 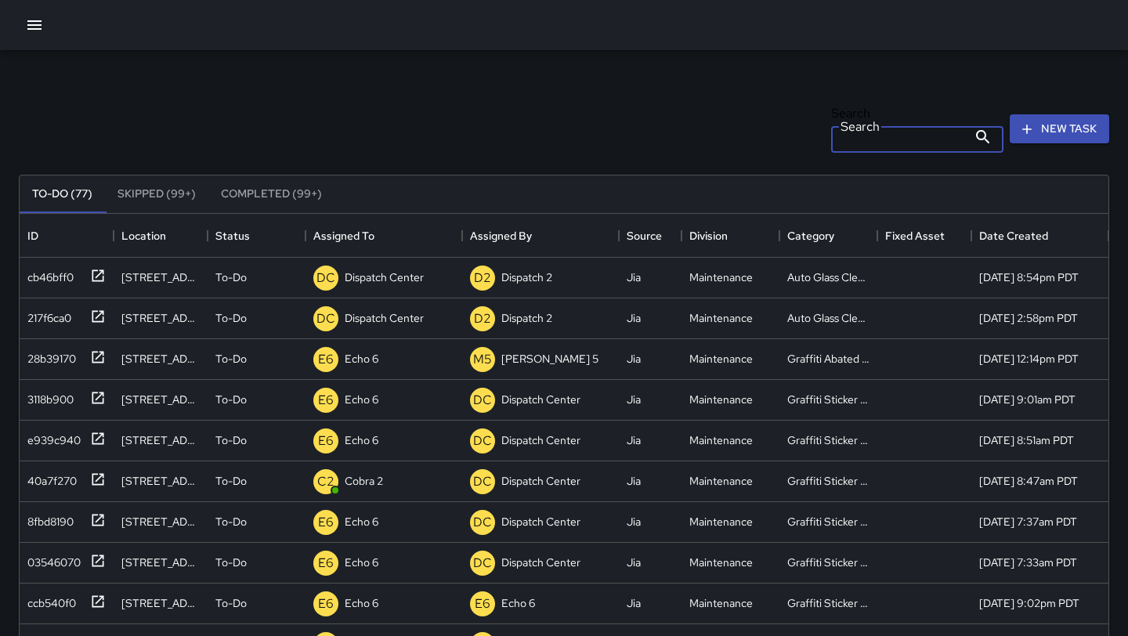 What do you see at coordinates (483, 360) in the screenshot?
I see `p: M5` at bounding box center [483, 360].